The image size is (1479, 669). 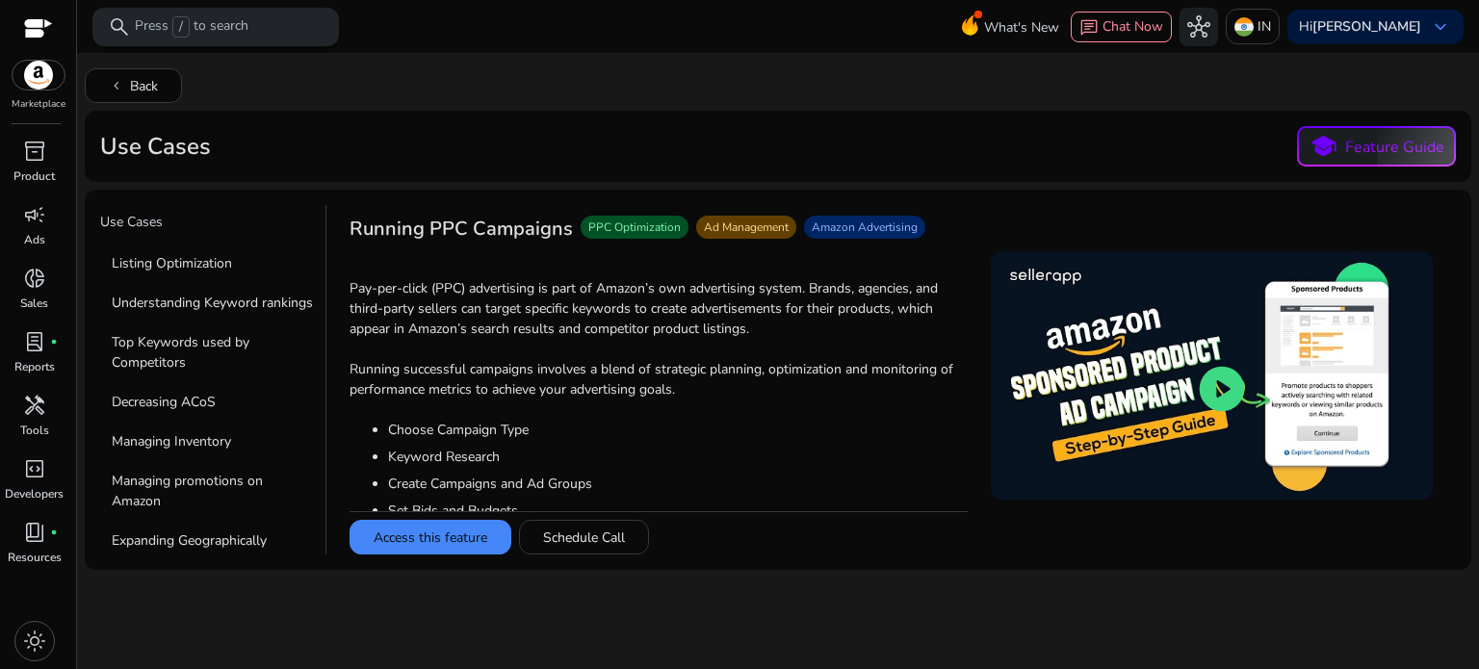 I want to click on p: Managing promotions on Amazon, so click(x=209, y=491).